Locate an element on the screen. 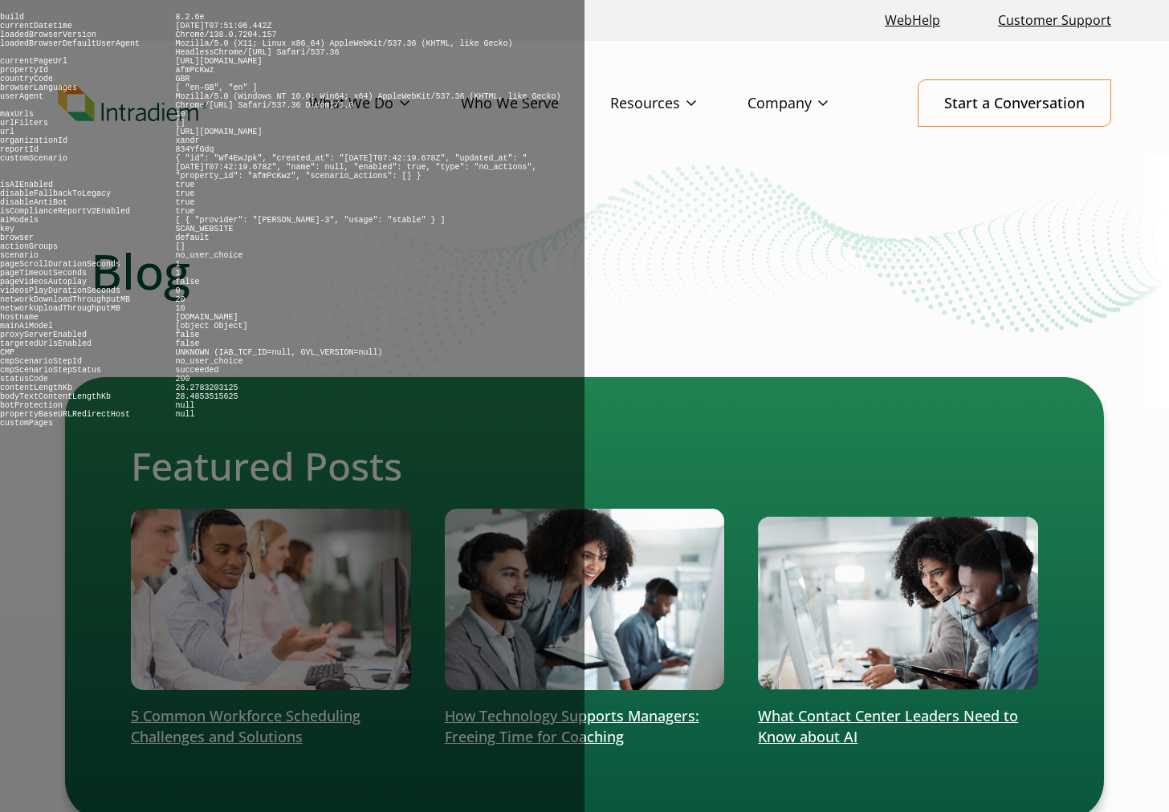 The width and height of the screenshot is (1169, 812). pre: afmPcKwz is located at coordinates (194, 70).